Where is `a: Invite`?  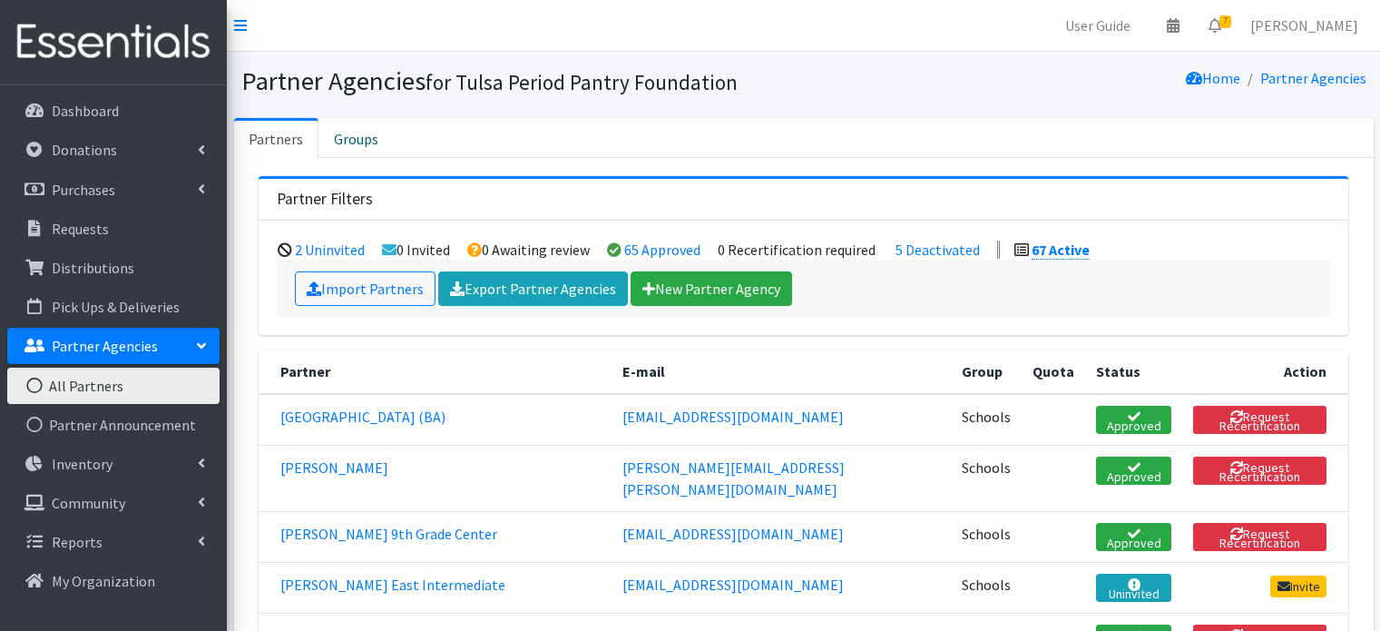 a: Invite is located at coordinates (1298, 586).